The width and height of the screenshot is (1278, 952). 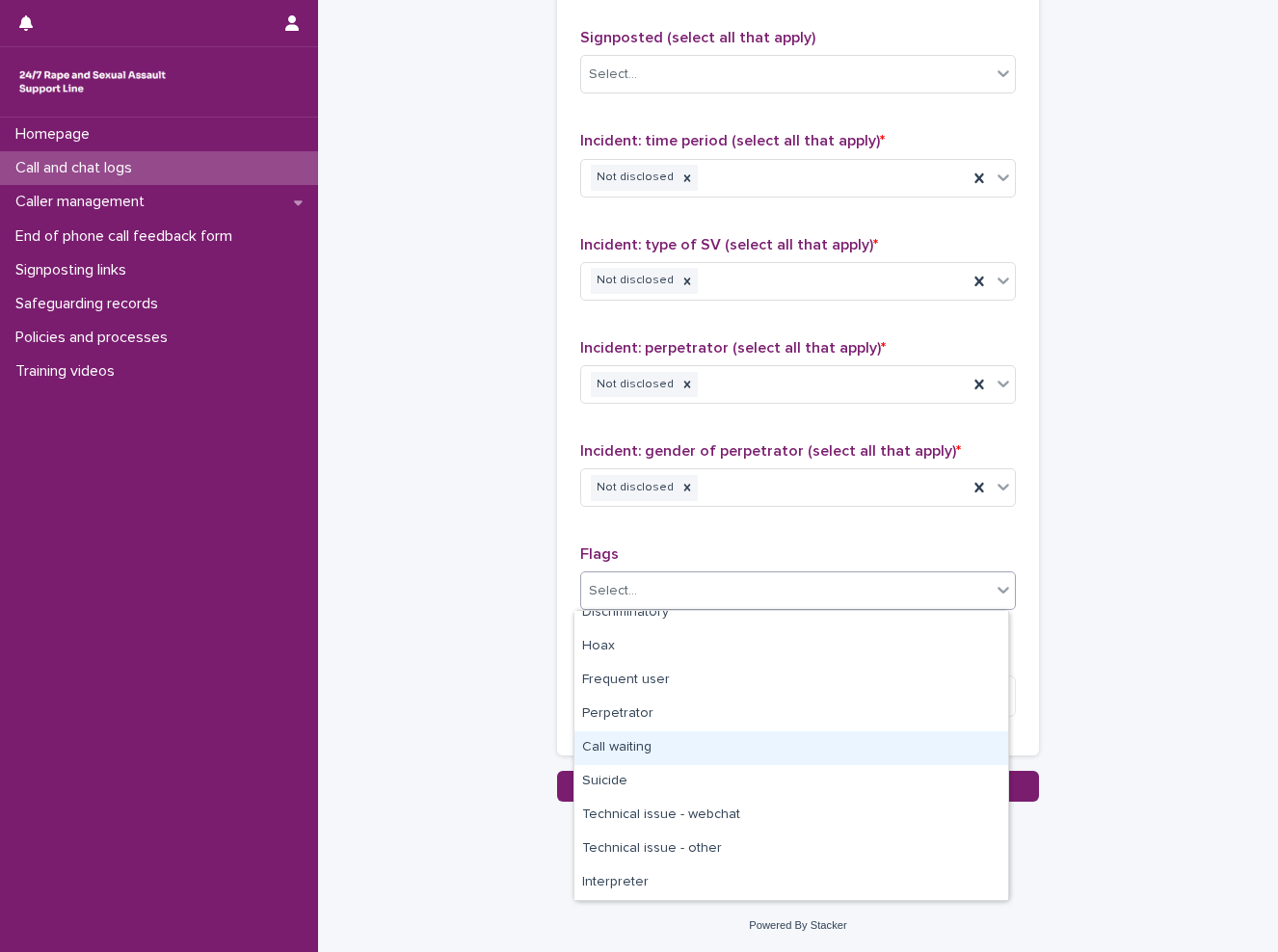 I want to click on div: Call waiting, so click(x=791, y=748).